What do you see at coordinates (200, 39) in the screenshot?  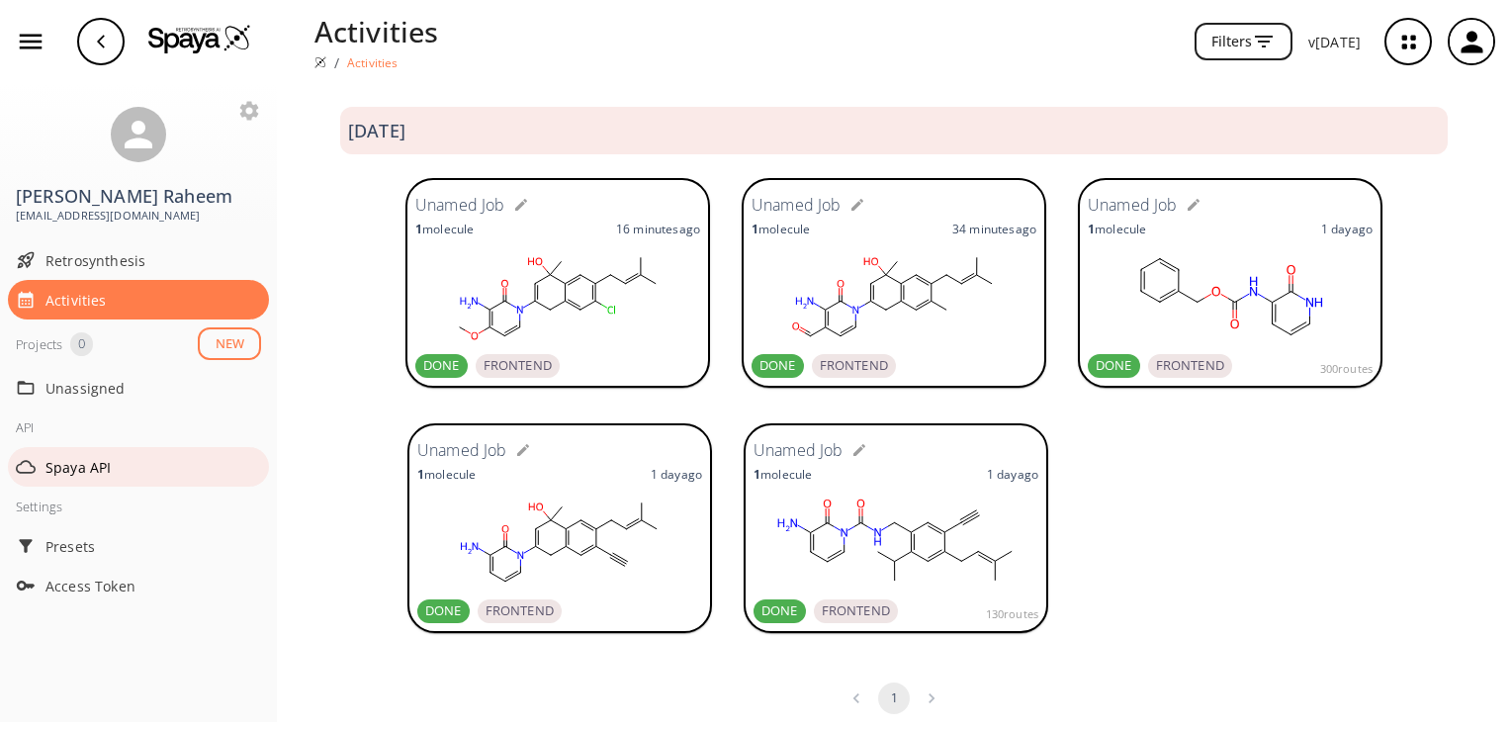 I see `img: Logo Spaya` at bounding box center [200, 39].